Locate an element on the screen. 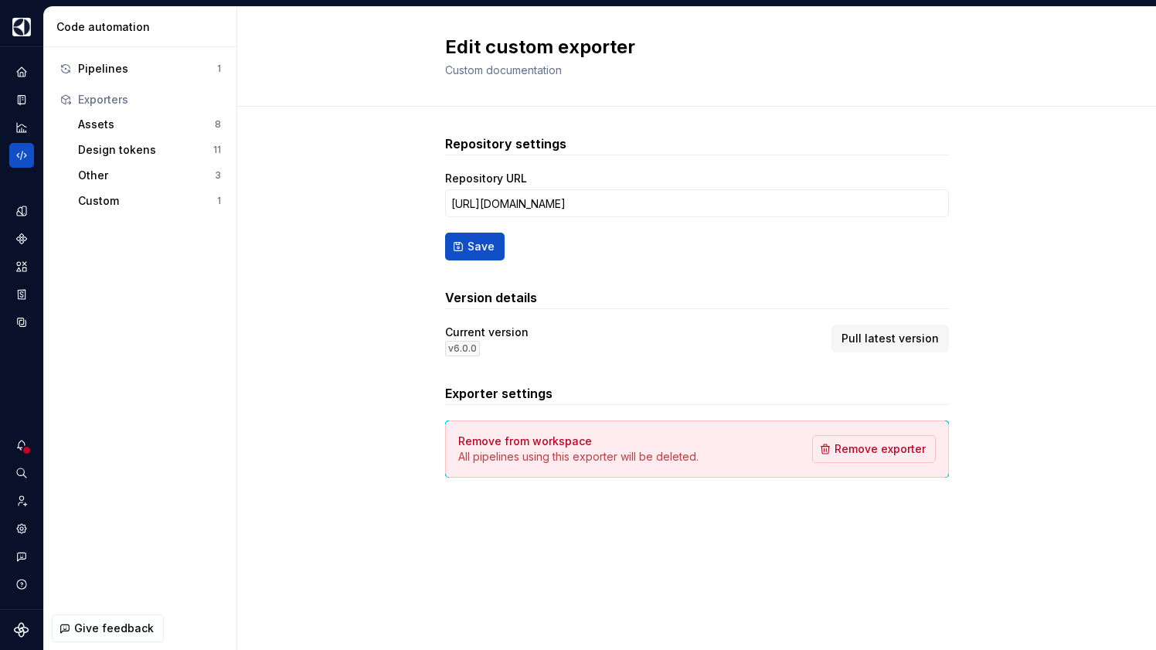 Image resolution: width=1156 pixels, height=650 pixels. a: Assets8 is located at coordinates (149, 124).